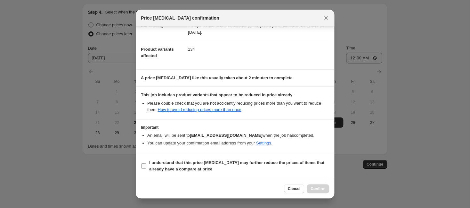  I want to click on h3: Important, so click(235, 127).